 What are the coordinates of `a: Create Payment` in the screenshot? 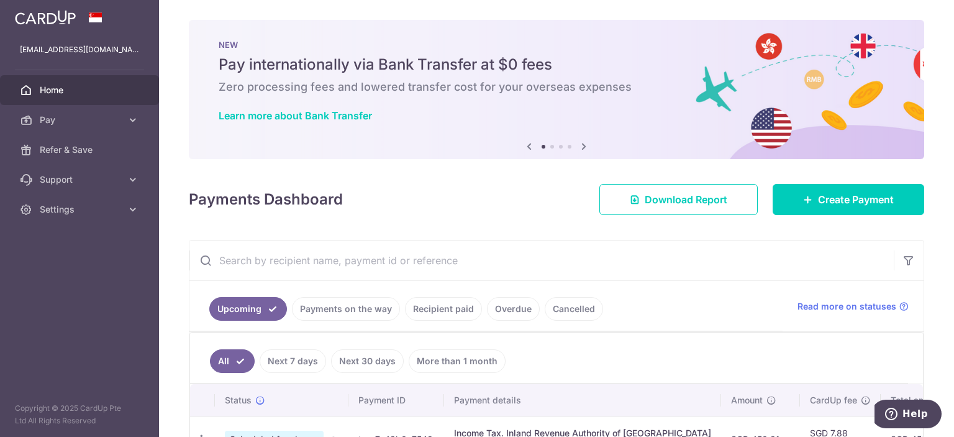 It's located at (848, 199).